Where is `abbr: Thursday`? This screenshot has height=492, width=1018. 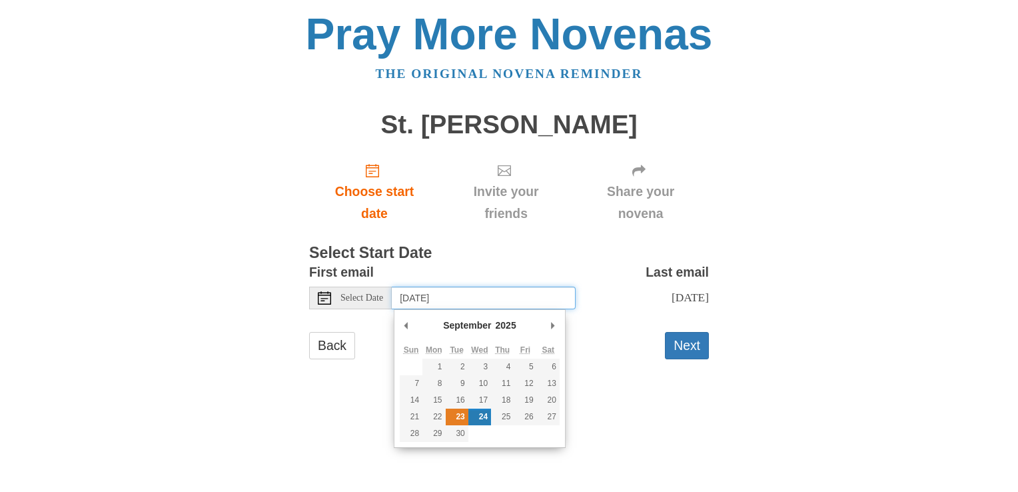 abbr: Thursday is located at coordinates (502, 350).